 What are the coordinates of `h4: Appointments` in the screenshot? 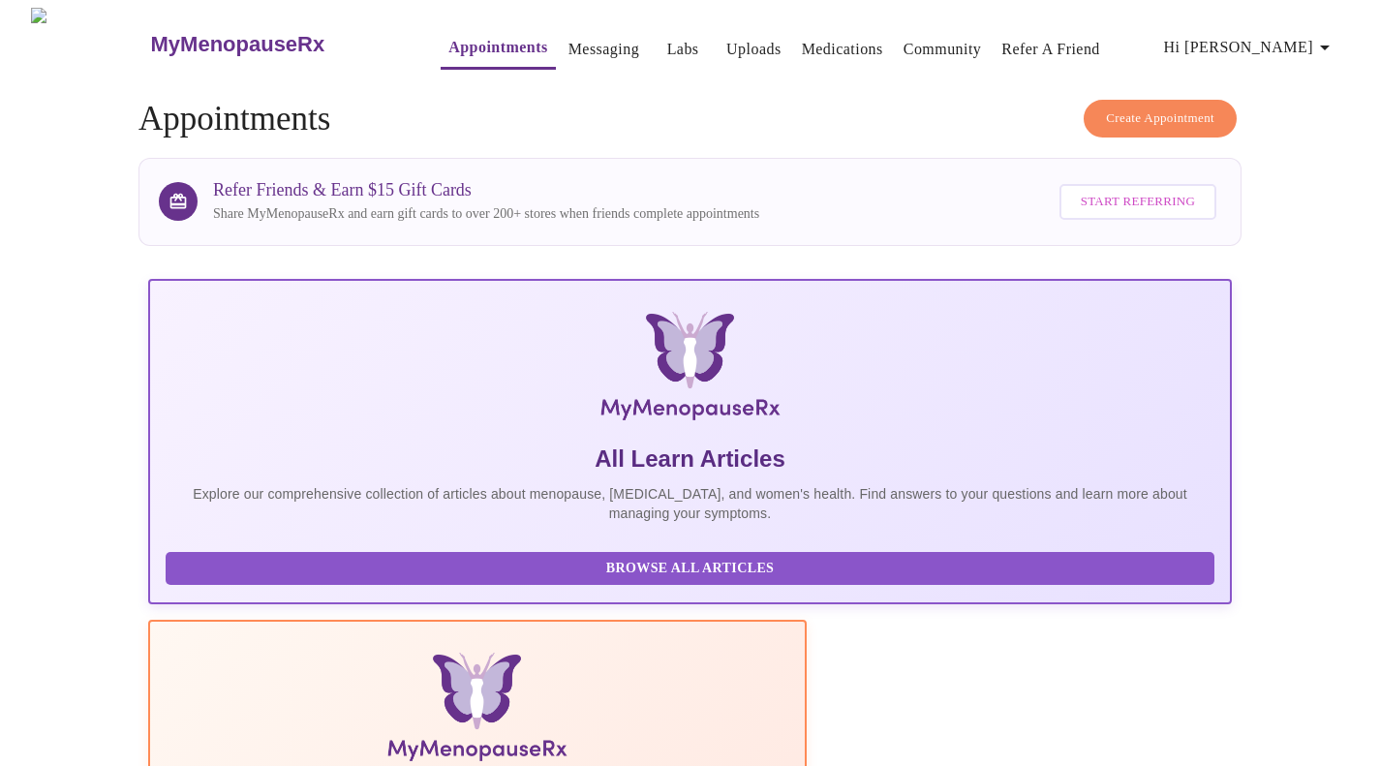 It's located at (690, 119).